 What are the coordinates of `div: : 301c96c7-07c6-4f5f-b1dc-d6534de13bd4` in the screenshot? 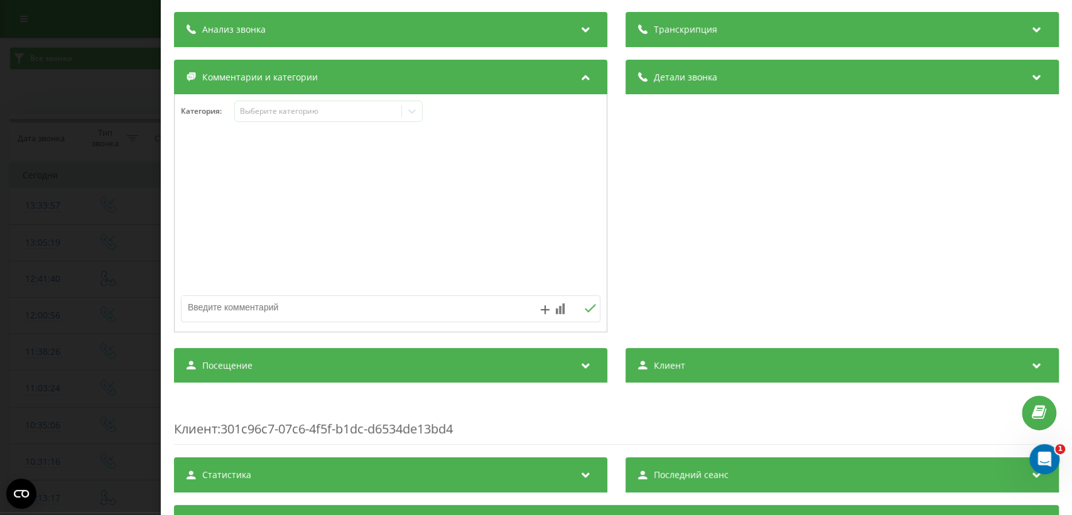 It's located at (616, 420).